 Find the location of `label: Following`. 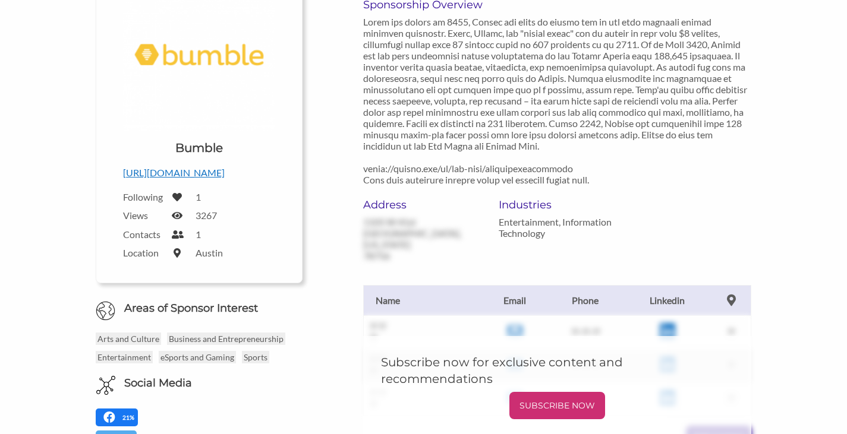

label: Following is located at coordinates (144, 197).